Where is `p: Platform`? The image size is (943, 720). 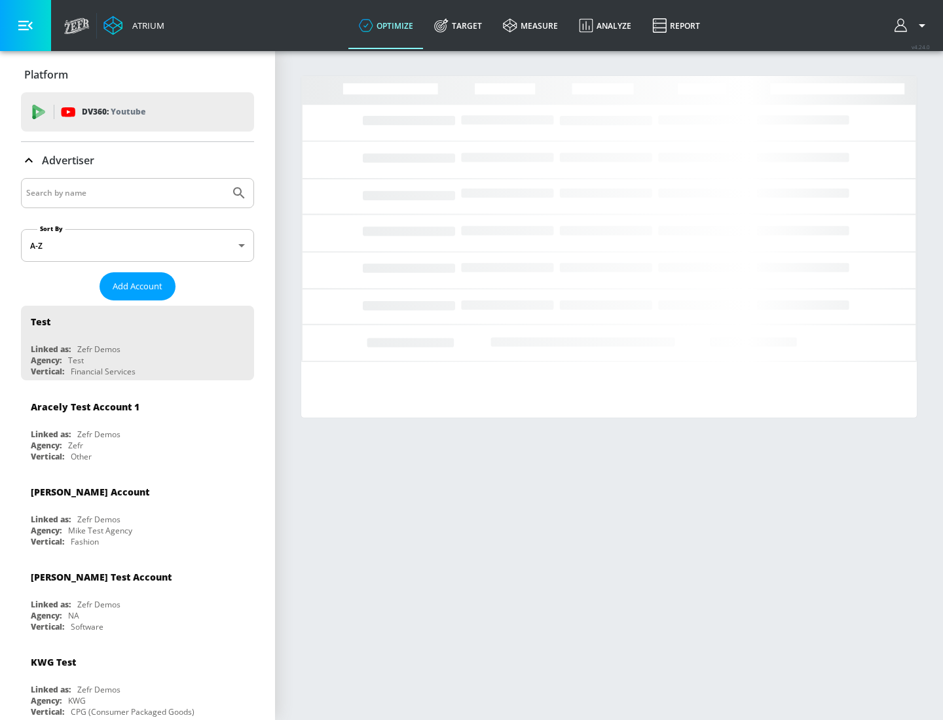 p: Platform is located at coordinates (46, 75).